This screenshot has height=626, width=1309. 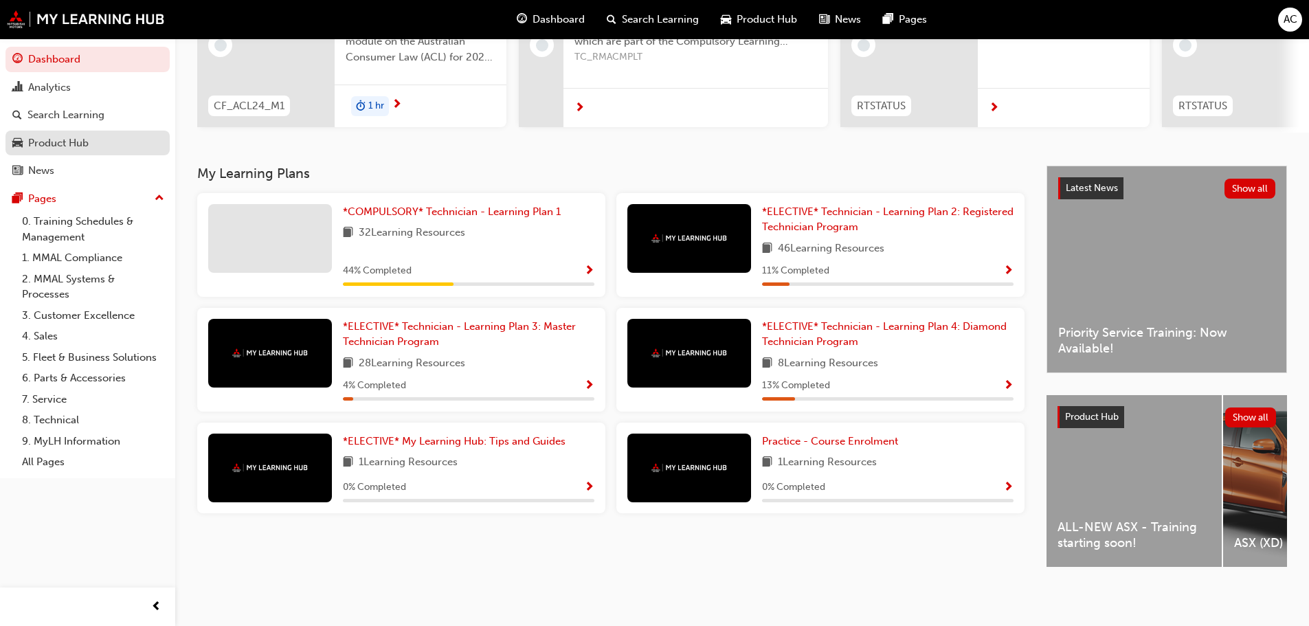 What do you see at coordinates (156, 607) in the screenshot?
I see `span: prev-icon` at bounding box center [156, 607].